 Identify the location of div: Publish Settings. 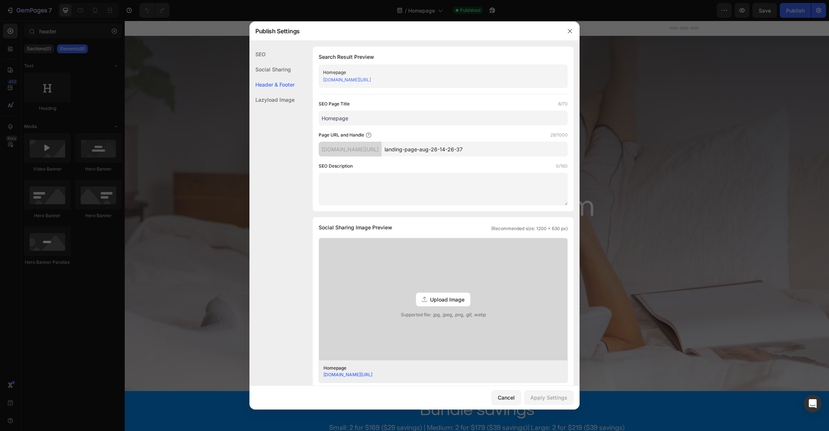
(405, 31).